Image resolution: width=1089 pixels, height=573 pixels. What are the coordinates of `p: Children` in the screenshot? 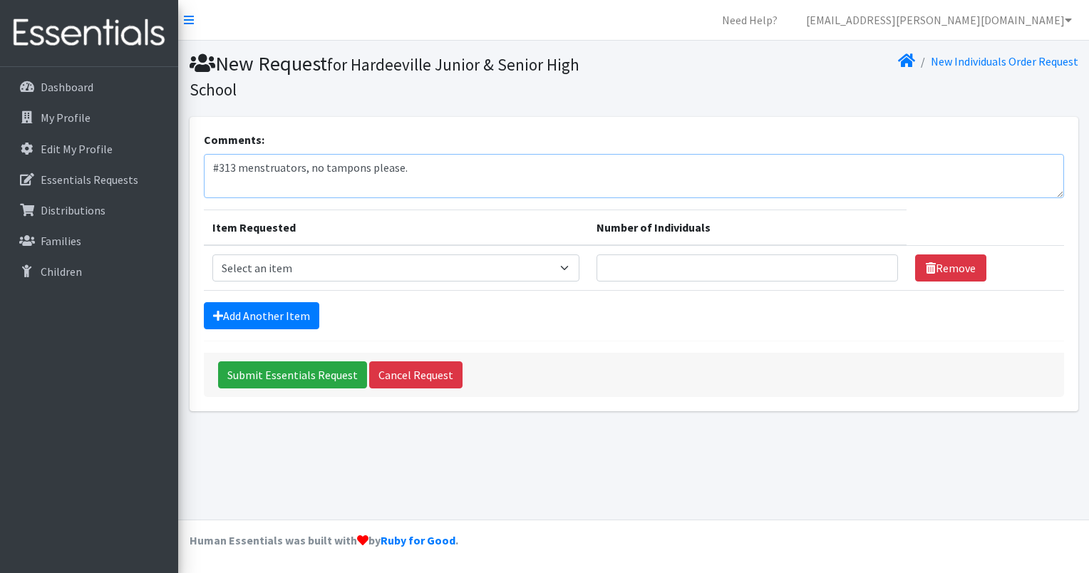 It's located at (61, 272).